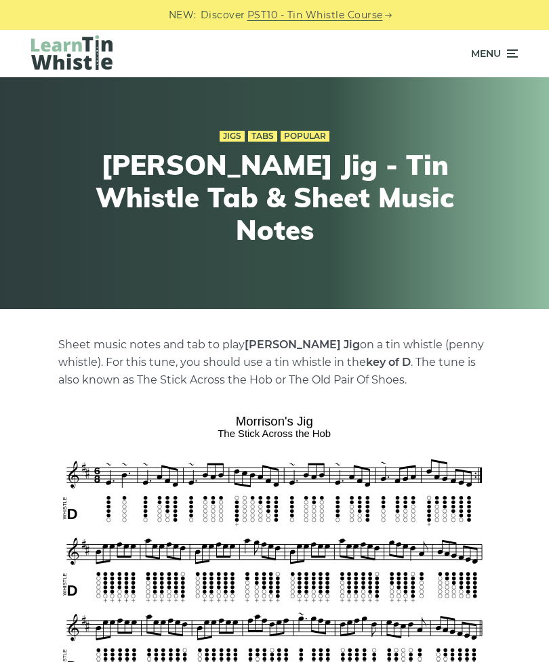  I want to click on a: Tabs, so click(262, 136).